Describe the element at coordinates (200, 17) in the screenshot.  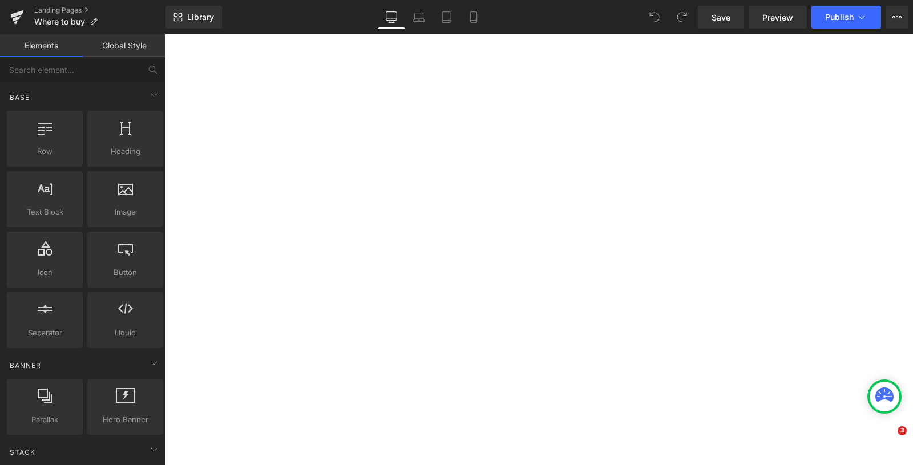
I see `span: Library` at that location.